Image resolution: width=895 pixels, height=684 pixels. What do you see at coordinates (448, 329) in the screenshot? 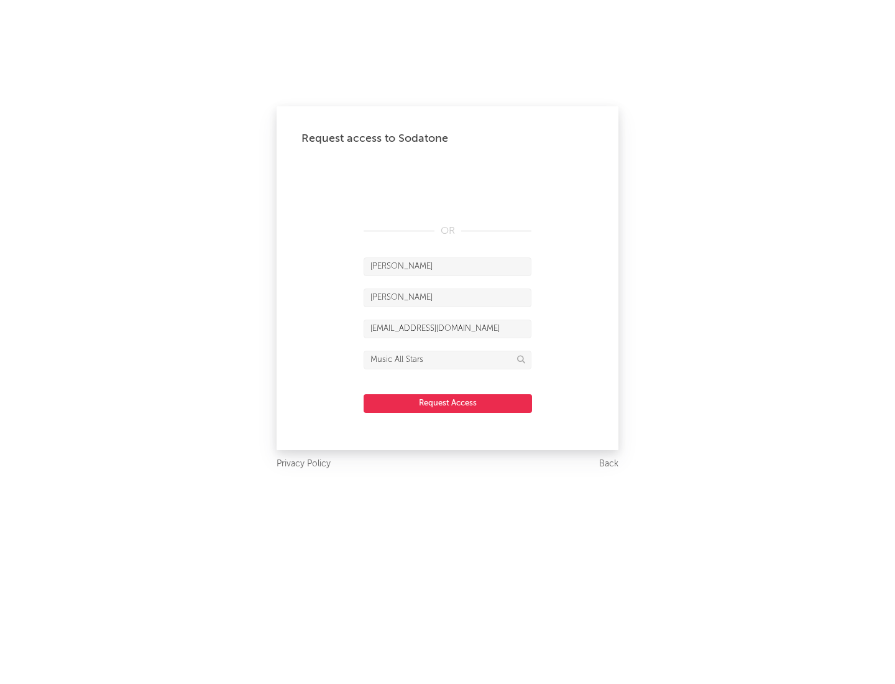
I see `input: Email` at bounding box center [448, 329].